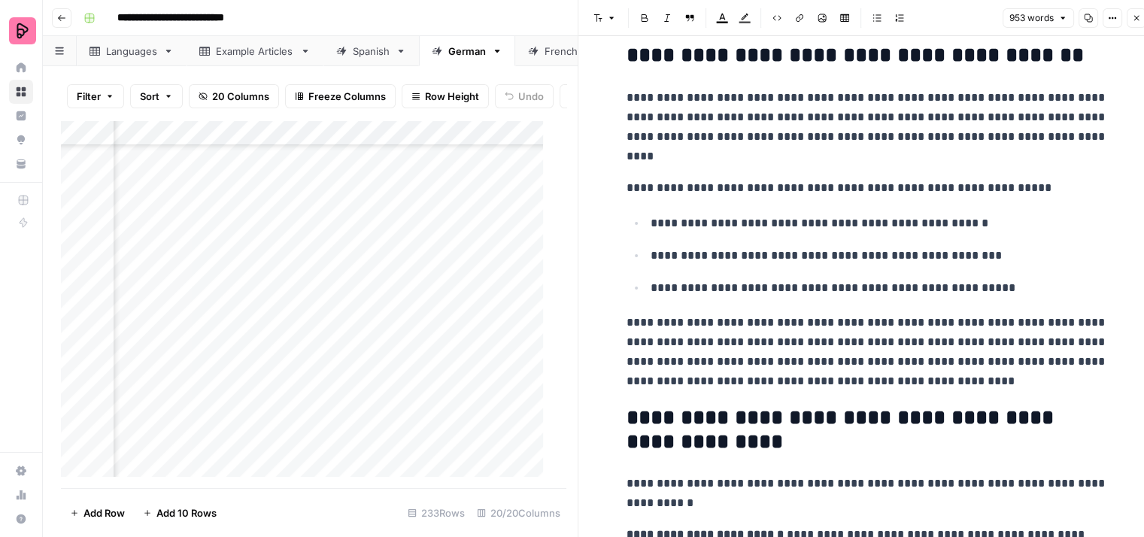 The width and height of the screenshot is (1144, 537). What do you see at coordinates (156, 96) in the screenshot?
I see `button: Sort` at bounding box center [156, 96].